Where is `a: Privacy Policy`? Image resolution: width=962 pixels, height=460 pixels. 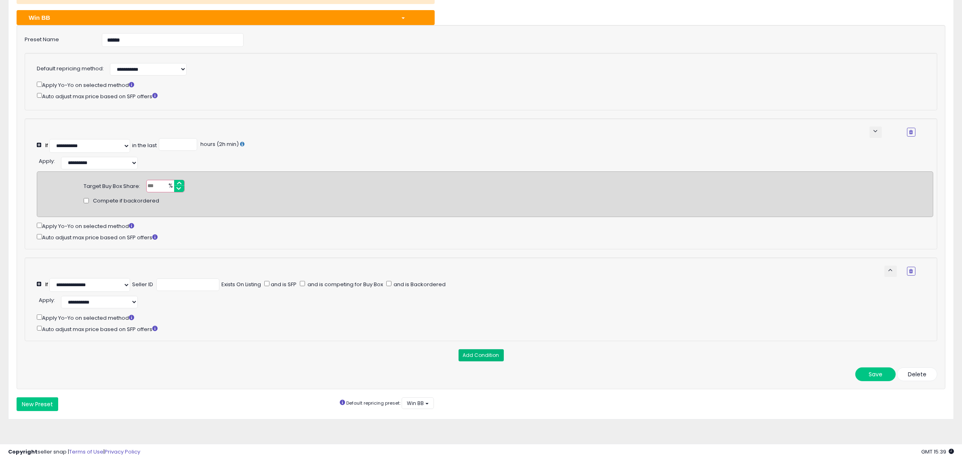
a: Privacy Policy is located at coordinates (122, 451).